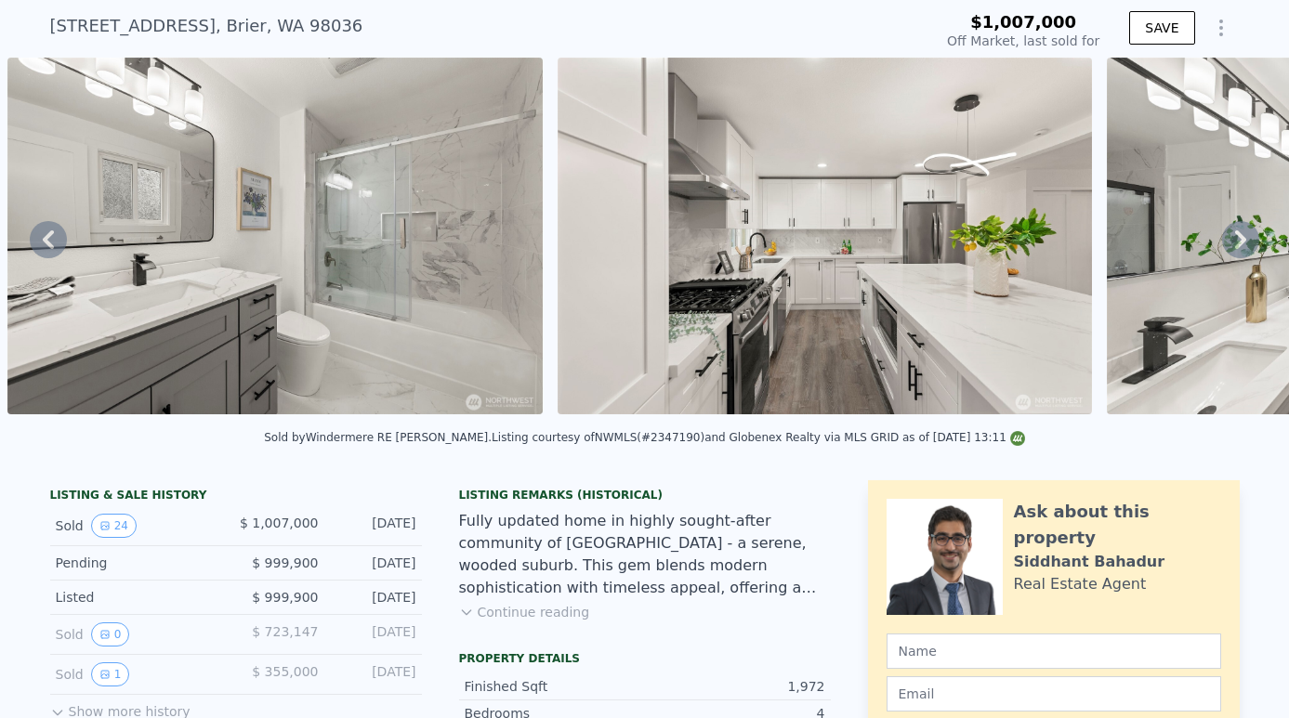 The width and height of the screenshot is (1289, 718). What do you see at coordinates (1023, 41) in the screenshot?
I see `div: Off Market, last sold for` at bounding box center [1023, 41].